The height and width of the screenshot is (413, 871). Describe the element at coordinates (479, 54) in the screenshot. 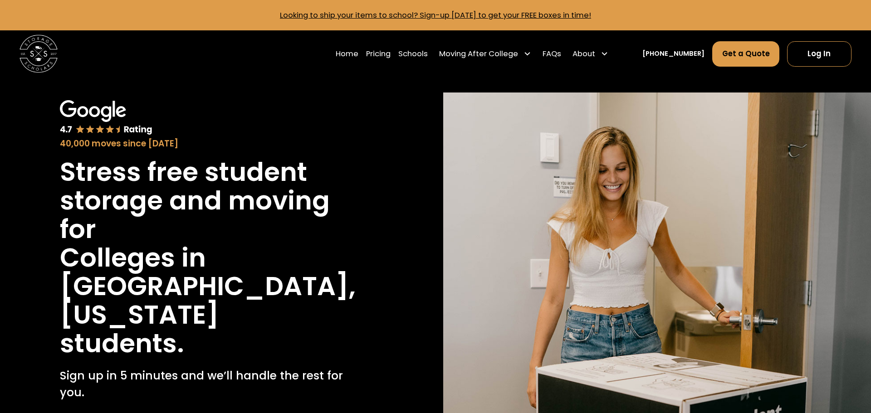

I see `div: Moving After College` at that location.